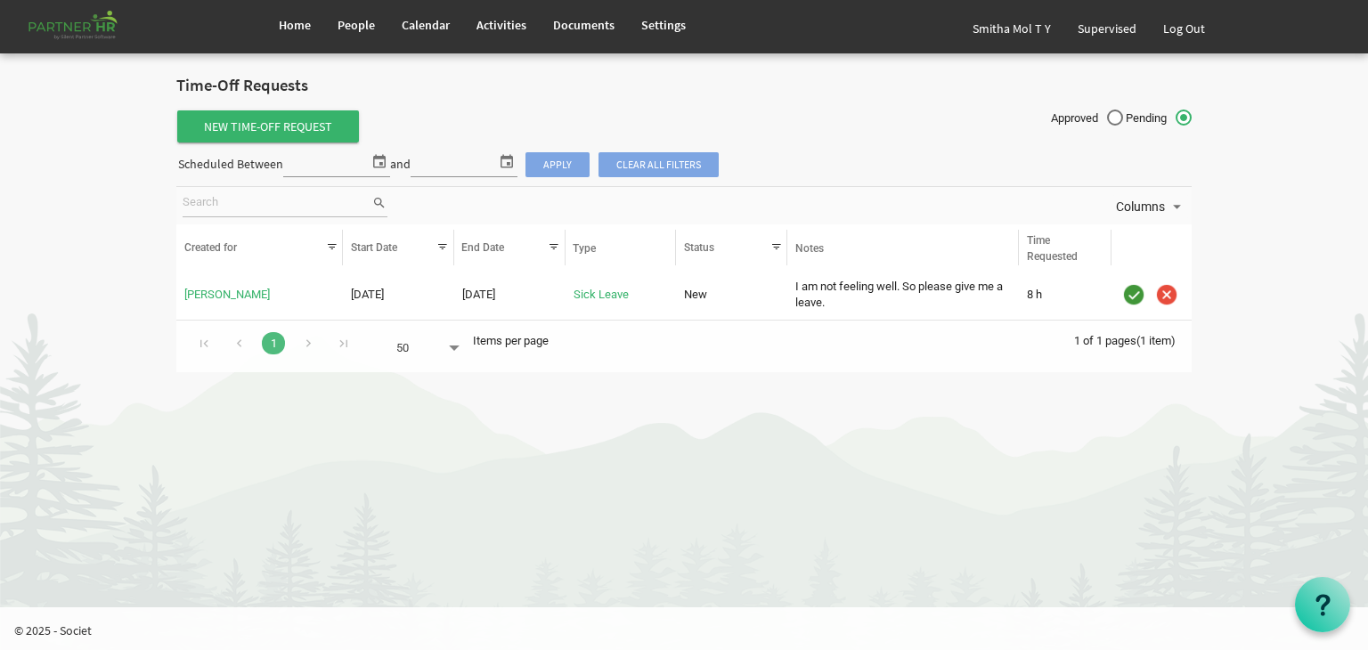 The height and width of the screenshot is (650, 1368). I want to click on div: Search, so click(284, 206).